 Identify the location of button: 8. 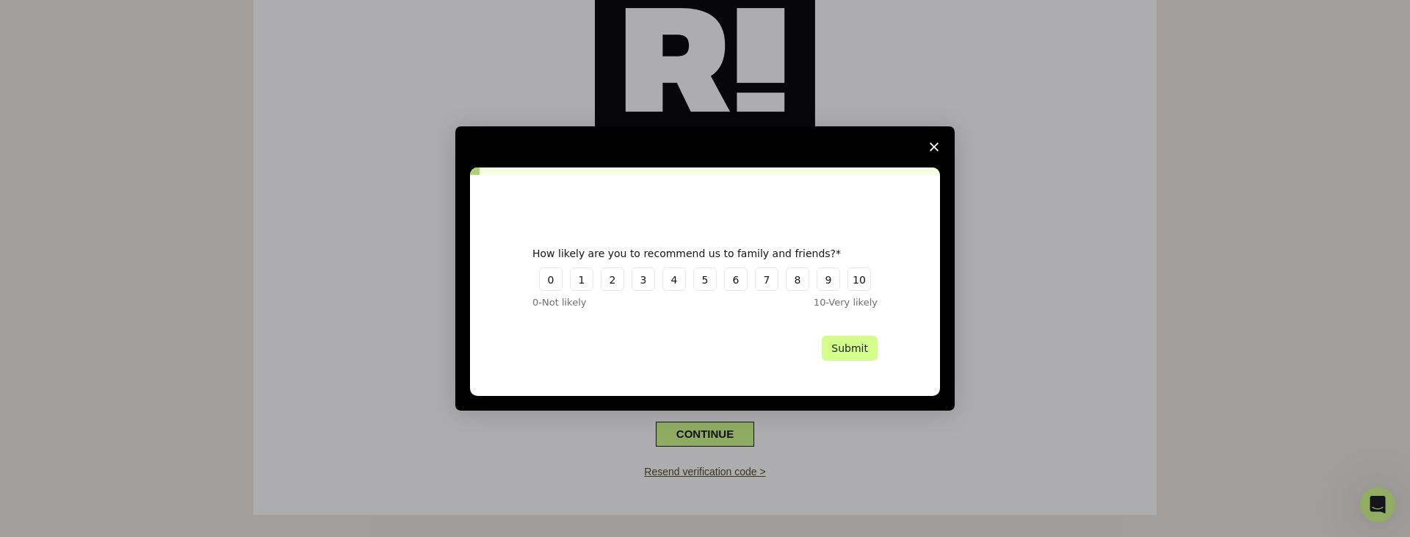
(798, 279).